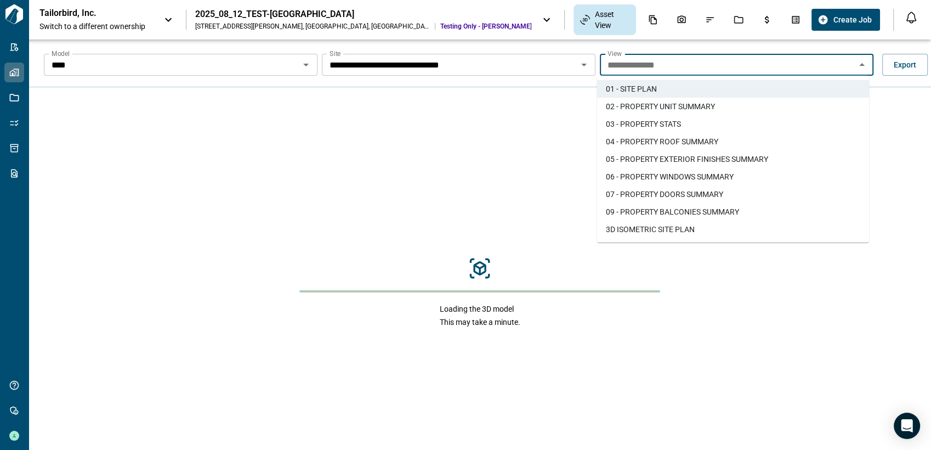  Describe the element at coordinates (796, 20) in the screenshot. I see `div: Takeoff Center` at that location.